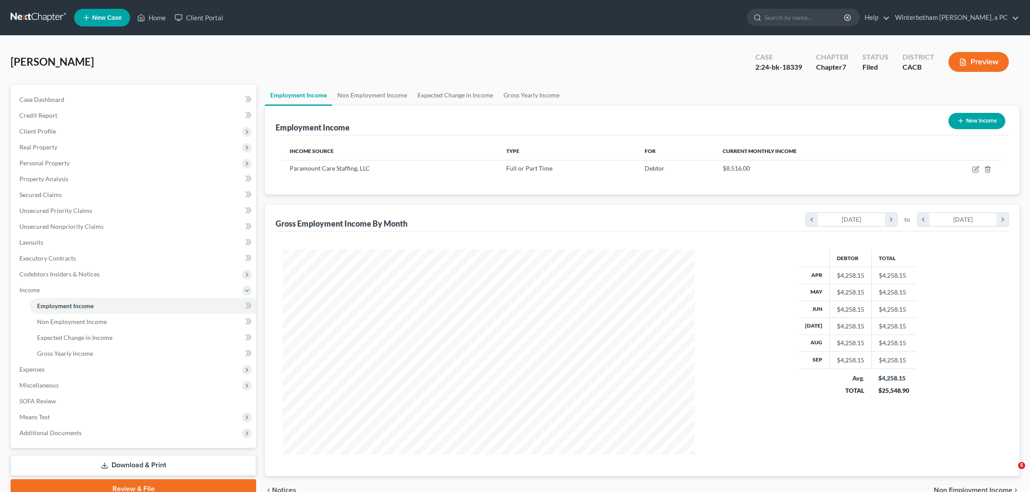 The height and width of the screenshot is (492, 1030). I want to click on div: CACB, so click(918, 67).